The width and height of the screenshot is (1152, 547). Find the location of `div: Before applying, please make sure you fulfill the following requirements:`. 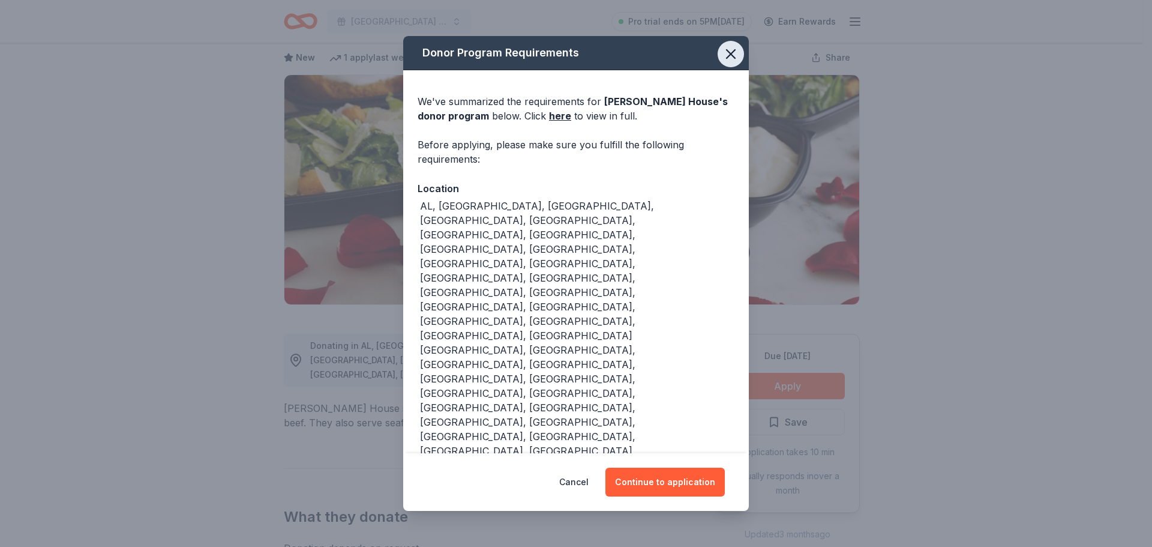

div: Before applying, please make sure you fulfill the following requirements: is located at coordinates (576, 152).